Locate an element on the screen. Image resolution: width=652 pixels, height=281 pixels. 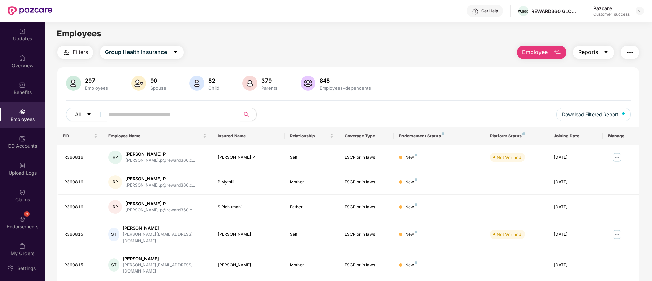
span: Relationship is located at coordinates (309, 136).